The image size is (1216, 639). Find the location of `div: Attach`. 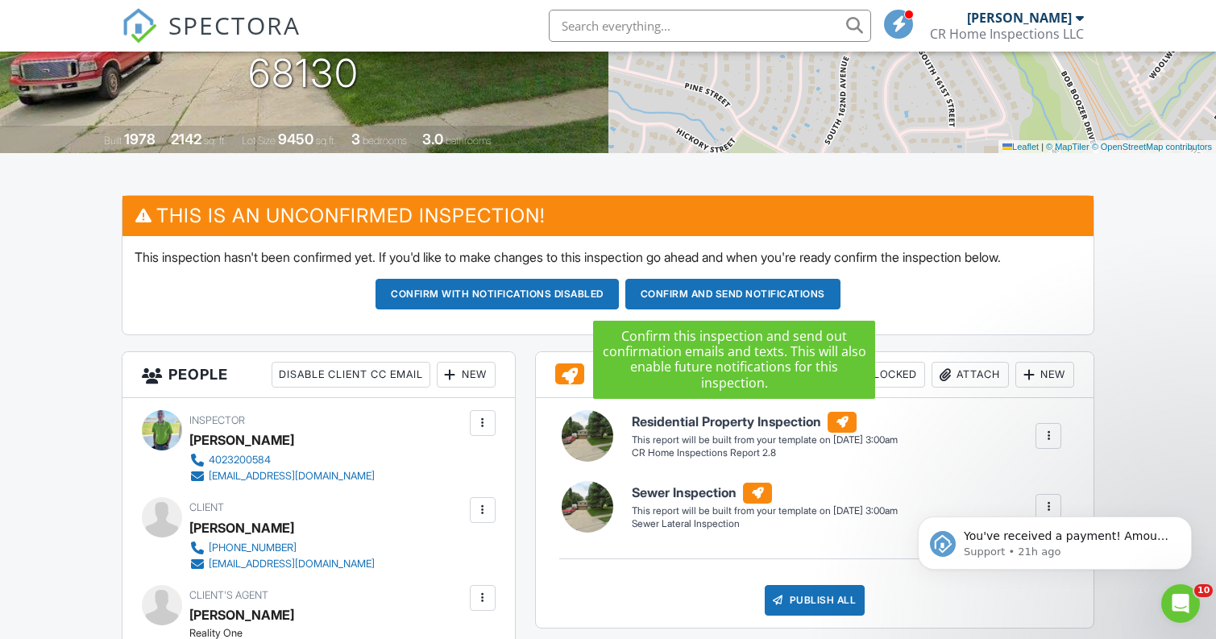

div: Attach is located at coordinates (970, 375).